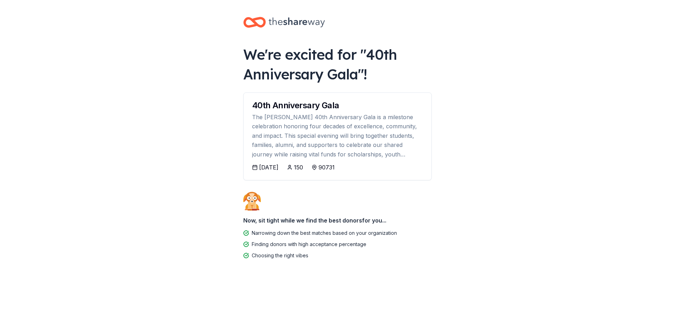 Image resolution: width=675 pixels, height=335 pixels. What do you see at coordinates (309, 244) in the screenshot?
I see `div: Finding donors with high acceptance percentage` at bounding box center [309, 244].